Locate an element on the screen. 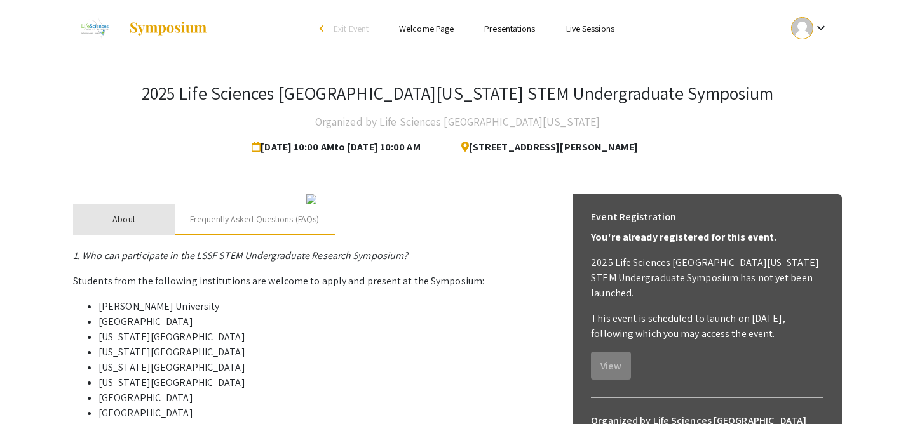  h6: Event Registration is located at coordinates (633, 217).